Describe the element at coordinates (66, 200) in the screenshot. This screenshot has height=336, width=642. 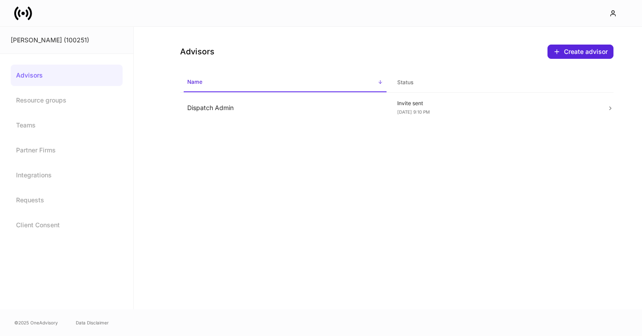
I see `a: Requests` at that location.